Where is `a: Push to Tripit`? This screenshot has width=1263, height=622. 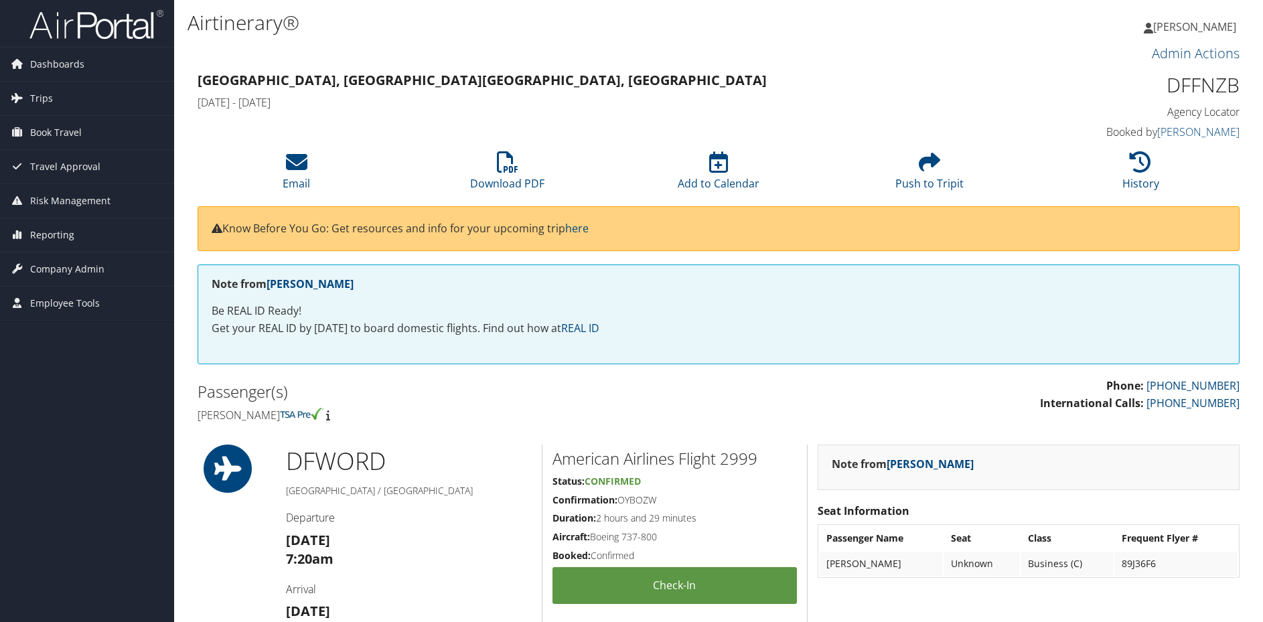
a: Push to Tripit is located at coordinates (929, 175).